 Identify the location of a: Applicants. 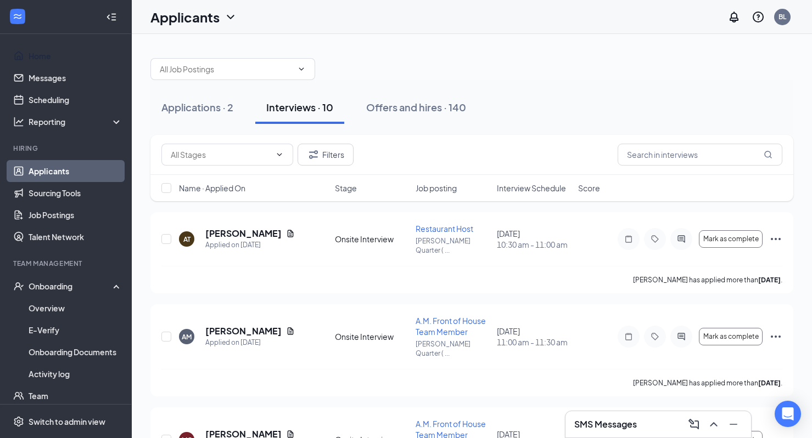
(75, 171).